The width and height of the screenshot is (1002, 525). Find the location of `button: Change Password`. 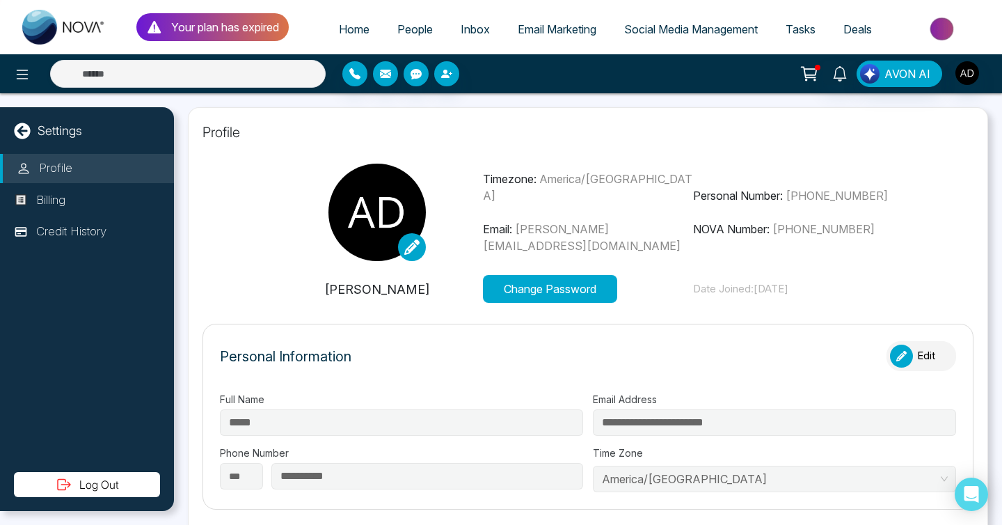

button: Change Password is located at coordinates (550, 289).